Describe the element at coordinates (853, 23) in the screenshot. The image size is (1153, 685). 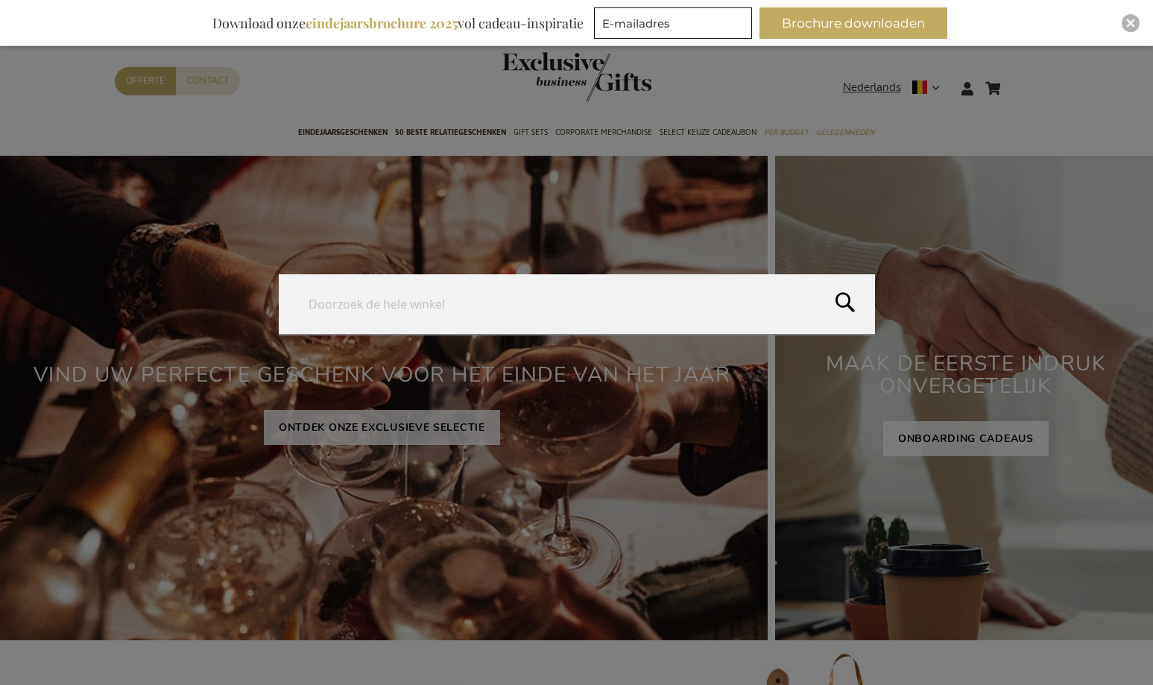
I see `button: Brochure downloaden` at that location.